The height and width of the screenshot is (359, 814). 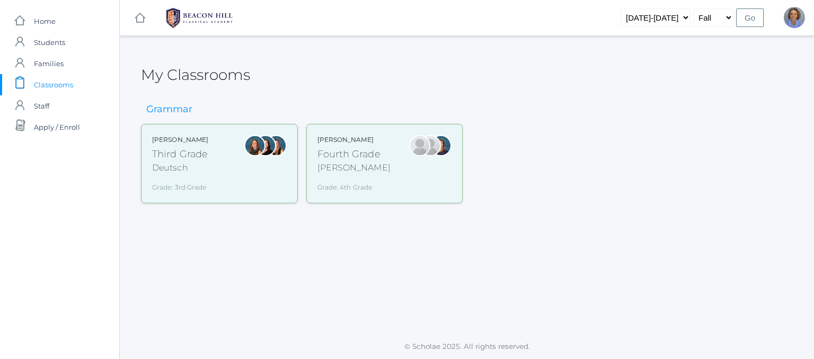 I want to click on div: Juliana Fowler, so click(x=276, y=146).